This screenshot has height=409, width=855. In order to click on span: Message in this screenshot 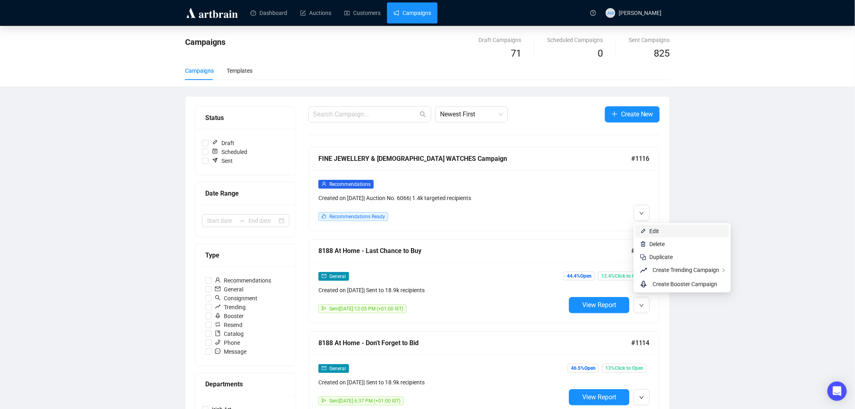, I will do `click(231, 352)`.